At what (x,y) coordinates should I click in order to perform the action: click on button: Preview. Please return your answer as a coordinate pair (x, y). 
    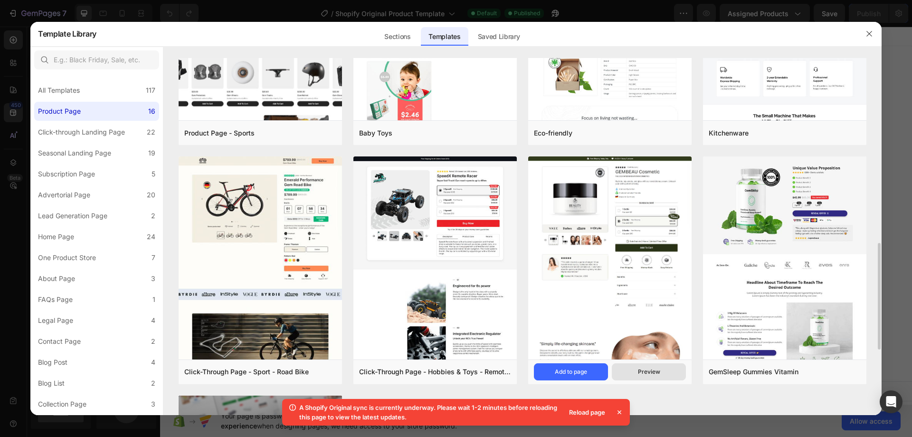
    Looking at the image, I should click on (649, 372).